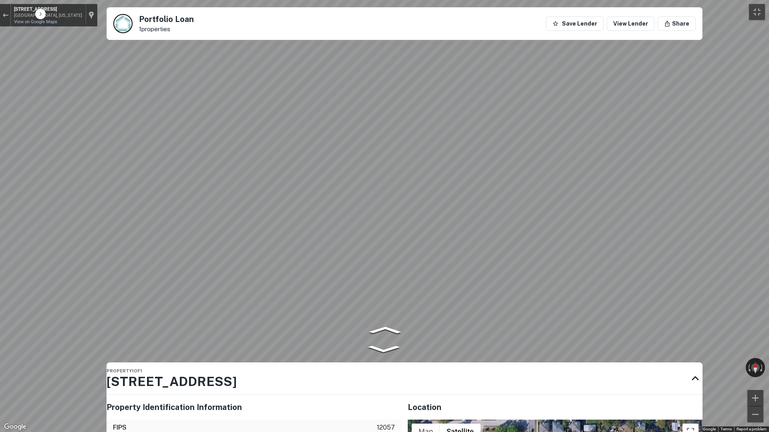 The width and height of the screenshot is (769, 432). What do you see at coordinates (254, 408) in the screenshot?
I see `h5: Property Identification Information` at bounding box center [254, 408].